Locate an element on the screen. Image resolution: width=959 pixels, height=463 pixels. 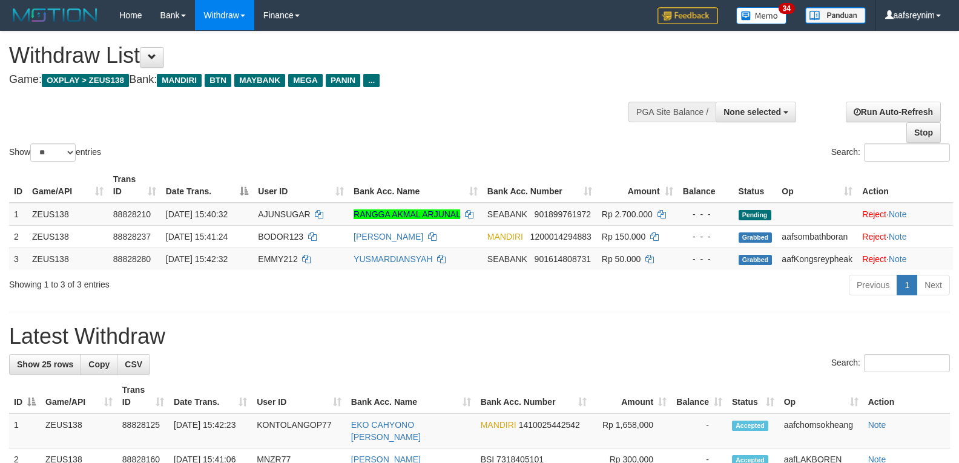
th: Date Trans.: activate to sort column ascending is located at coordinates (210, 396).